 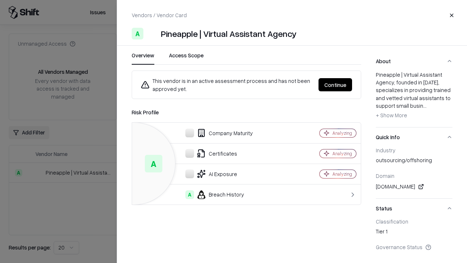 I want to click on div: About, so click(x=414, y=99).